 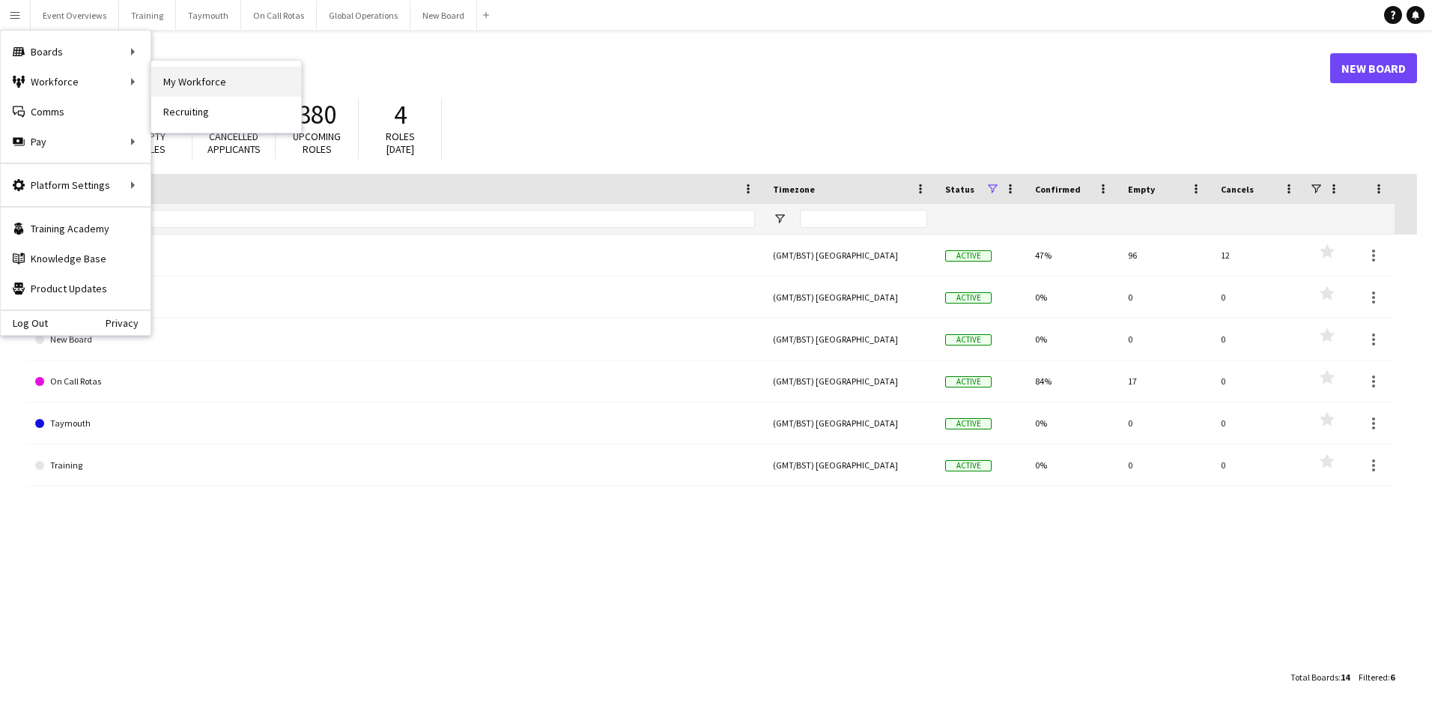 What do you see at coordinates (76, 258) in the screenshot?
I see `a: Knowledge Base` at bounding box center [76, 258].